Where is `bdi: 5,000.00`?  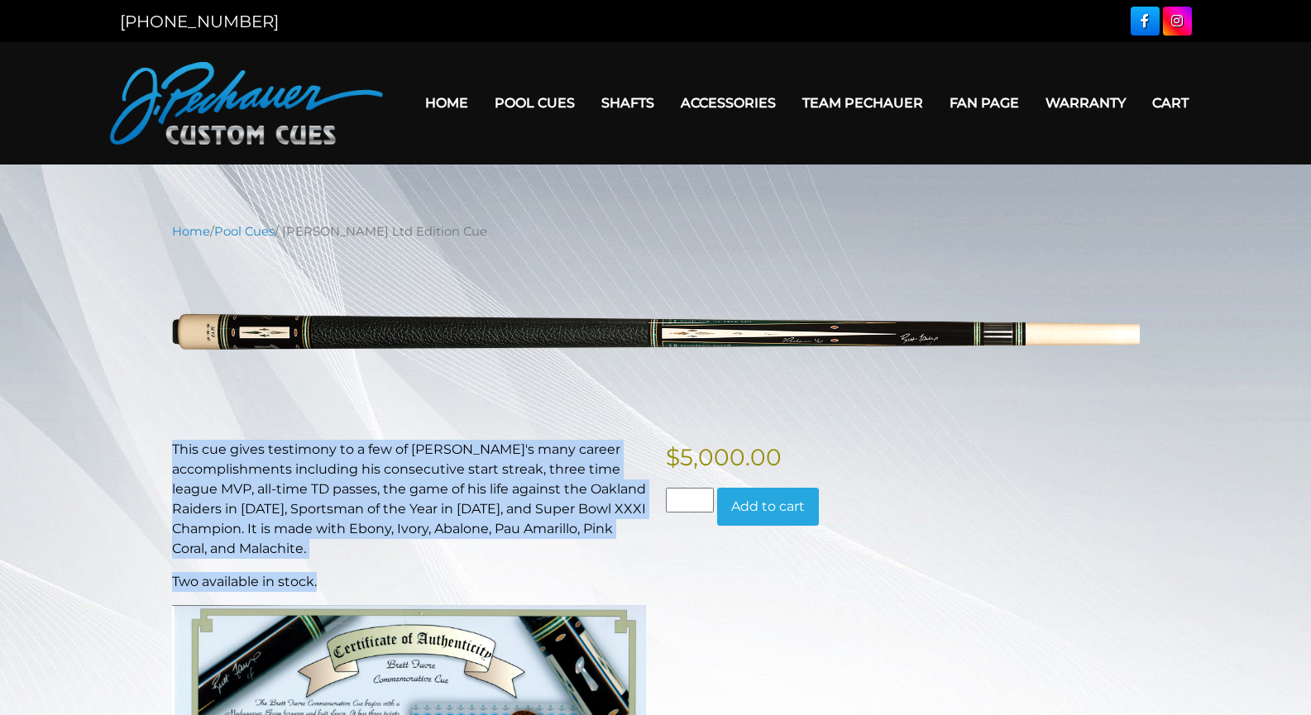
bdi: 5,000.00 is located at coordinates (724, 457).